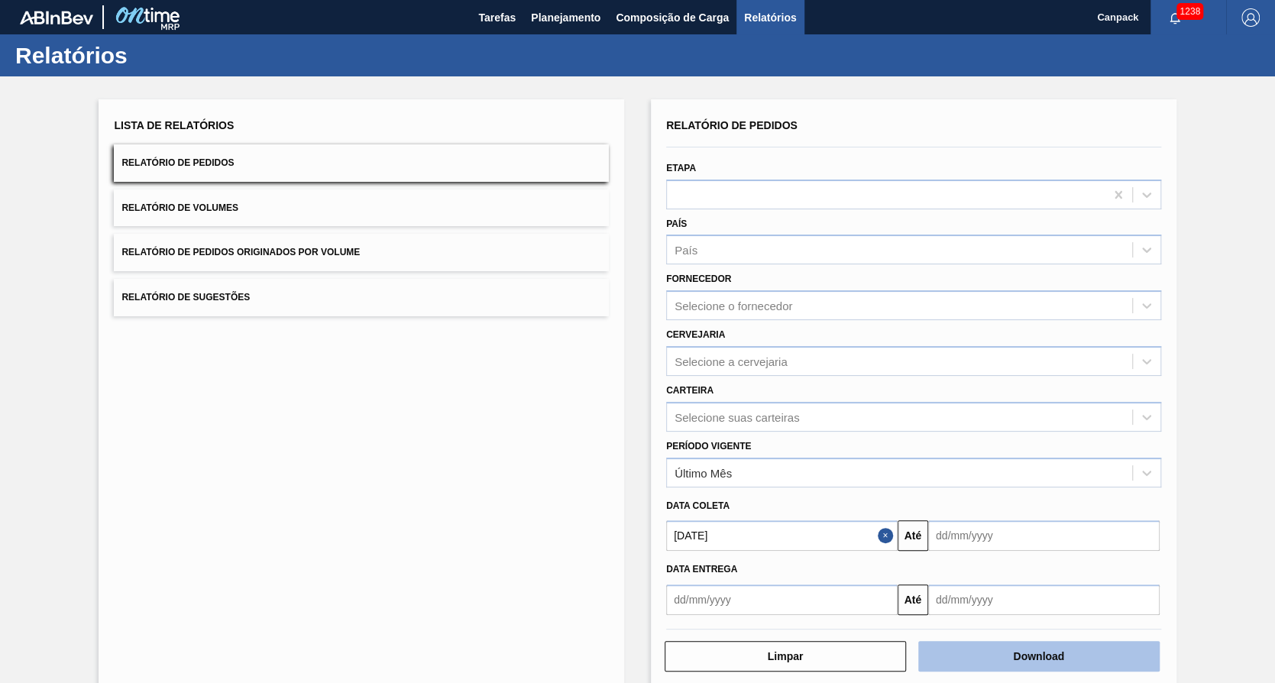 The image size is (1275, 683). I want to click on label: Fornecedor, so click(698, 279).